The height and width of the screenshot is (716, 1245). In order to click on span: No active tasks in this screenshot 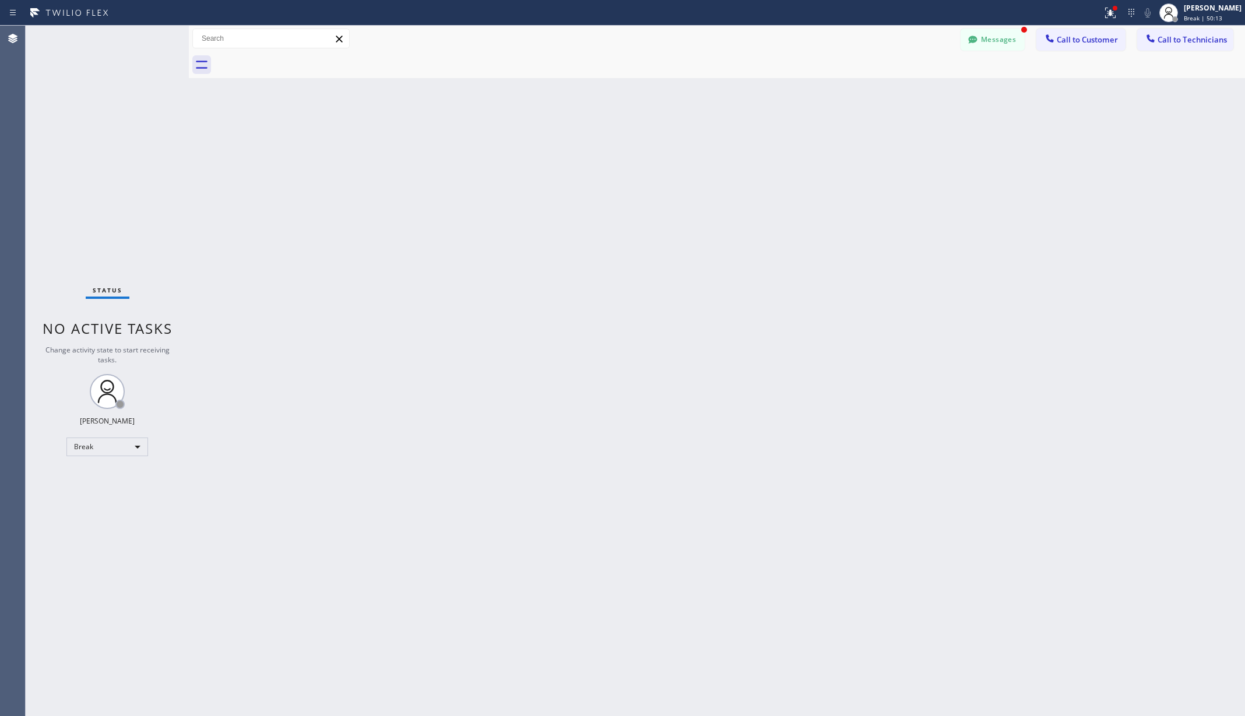, I will do `click(107, 328)`.